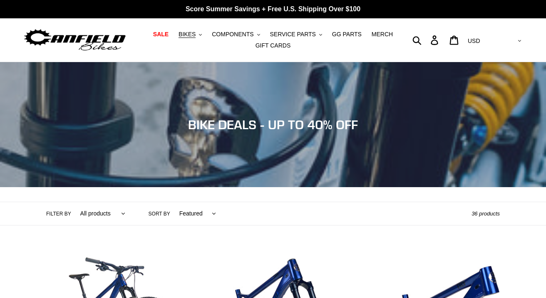 The width and height of the screenshot is (546, 298). Describe the element at coordinates (382, 34) in the screenshot. I see `span: MERCH` at that location.